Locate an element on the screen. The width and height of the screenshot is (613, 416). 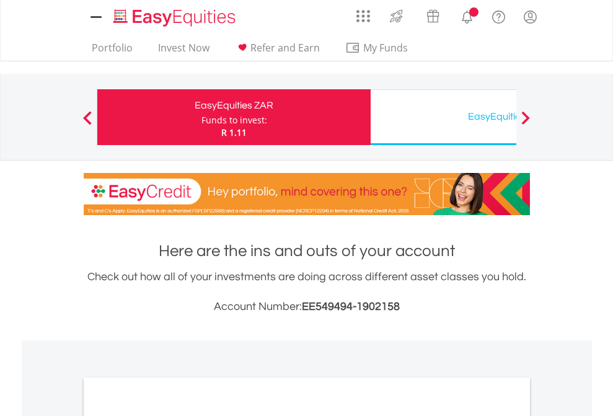
img: thrive-v2.svg is located at coordinates (396, 16).